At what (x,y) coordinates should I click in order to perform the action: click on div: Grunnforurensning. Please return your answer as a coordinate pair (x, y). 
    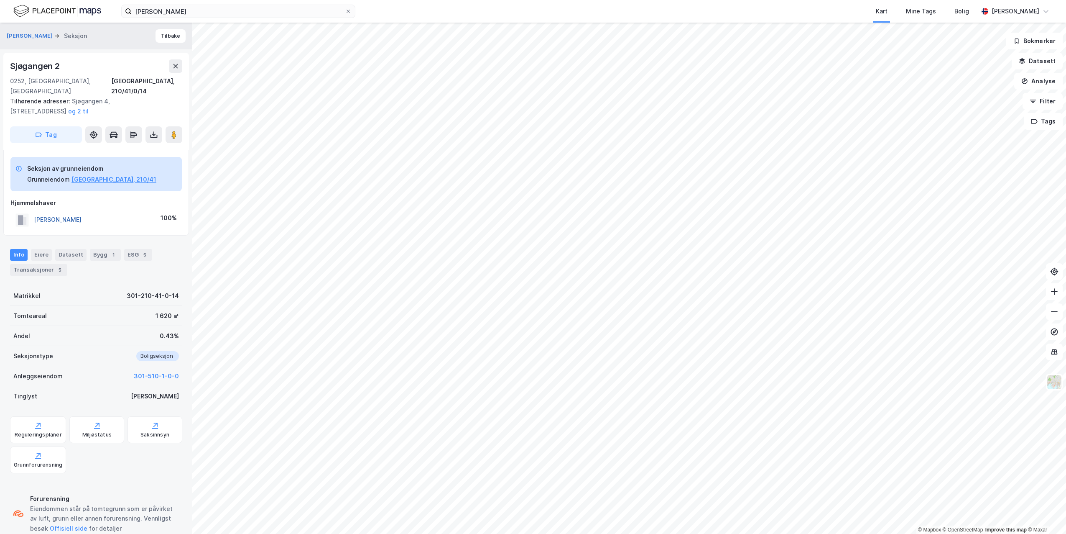
    Looking at the image, I should click on (38, 465).